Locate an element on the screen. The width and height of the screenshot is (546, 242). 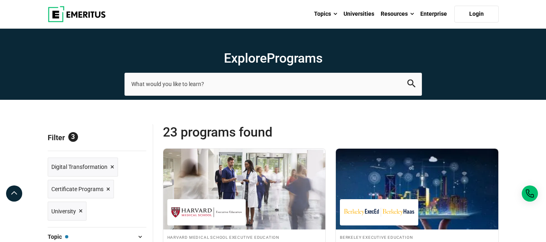
img: Digital Transformation: Leading People, Data & Technology | Online Digital Transformation Course is located at coordinates (417, 189).